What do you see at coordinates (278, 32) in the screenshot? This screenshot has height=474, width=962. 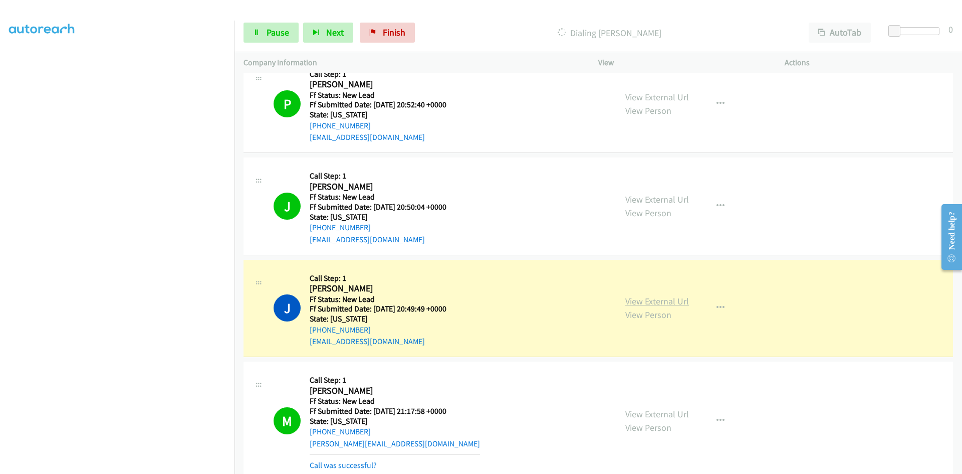 I see `span: Pause` at bounding box center [278, 32].